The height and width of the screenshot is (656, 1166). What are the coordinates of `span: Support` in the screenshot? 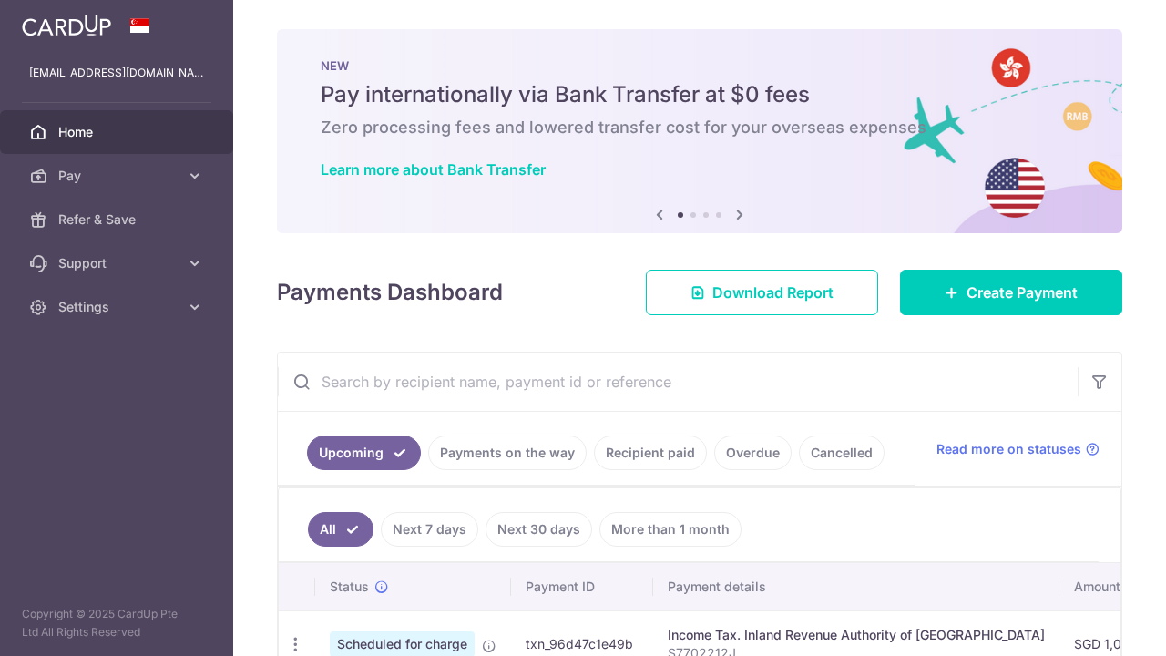 It's located at (118, 263).